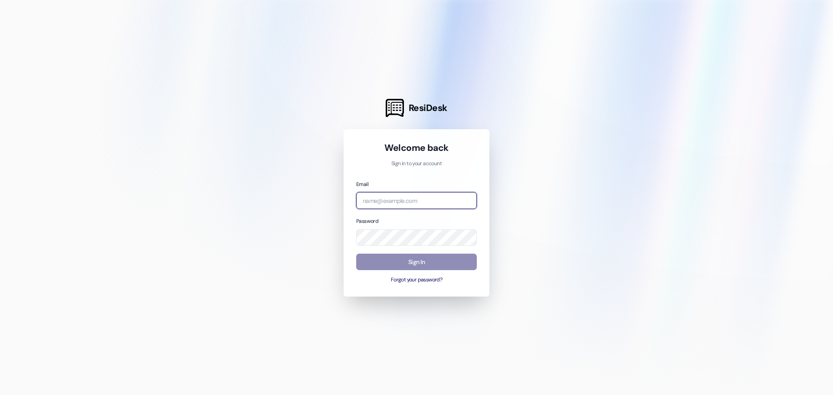 This screenshot has height=395, width=833. I want to click on input: name@example.com, so click(416, 200).